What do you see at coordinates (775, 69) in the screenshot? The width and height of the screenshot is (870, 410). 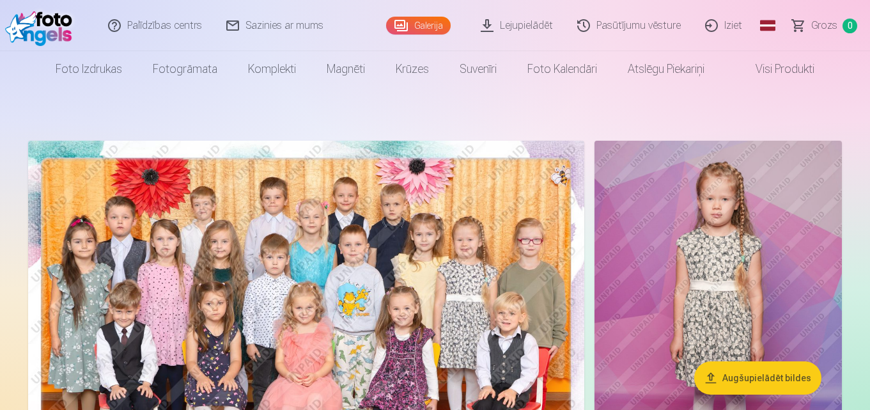 I see `a: Visi produkti` at bounding box center [775, 69].